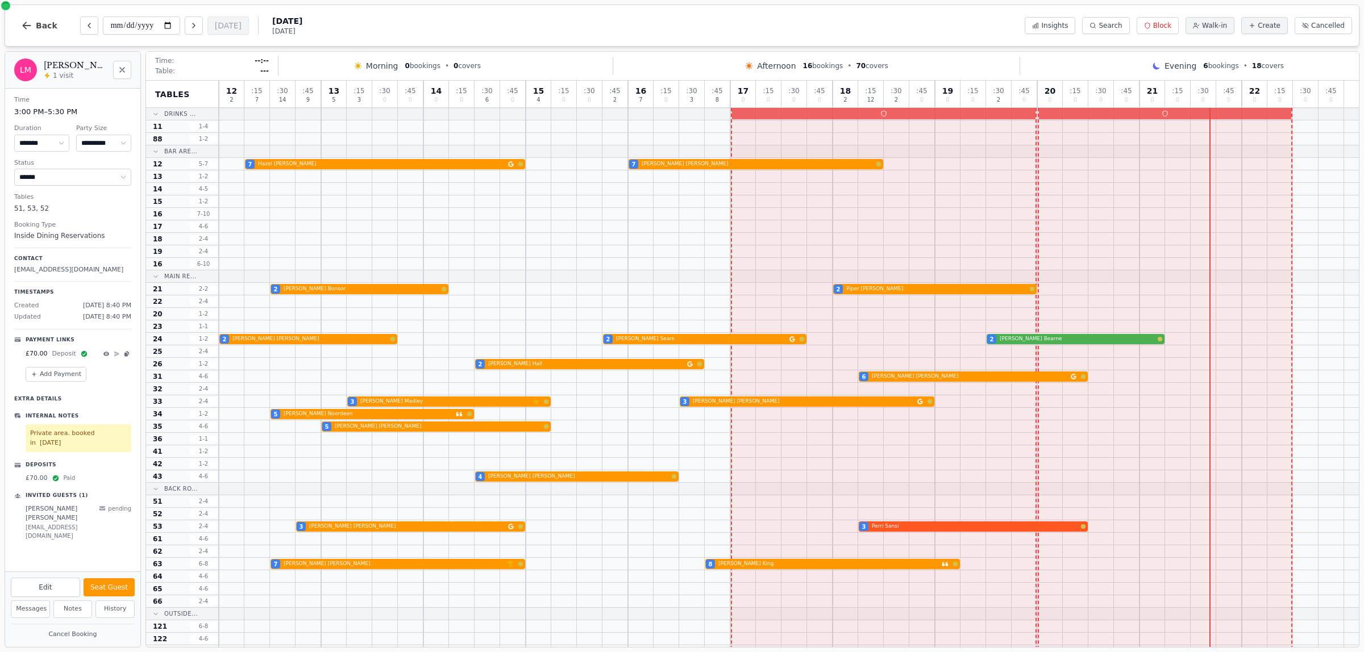 The height and width of the screenshot is (652, 1364). I want to click on span: 122, so click(160, 639).